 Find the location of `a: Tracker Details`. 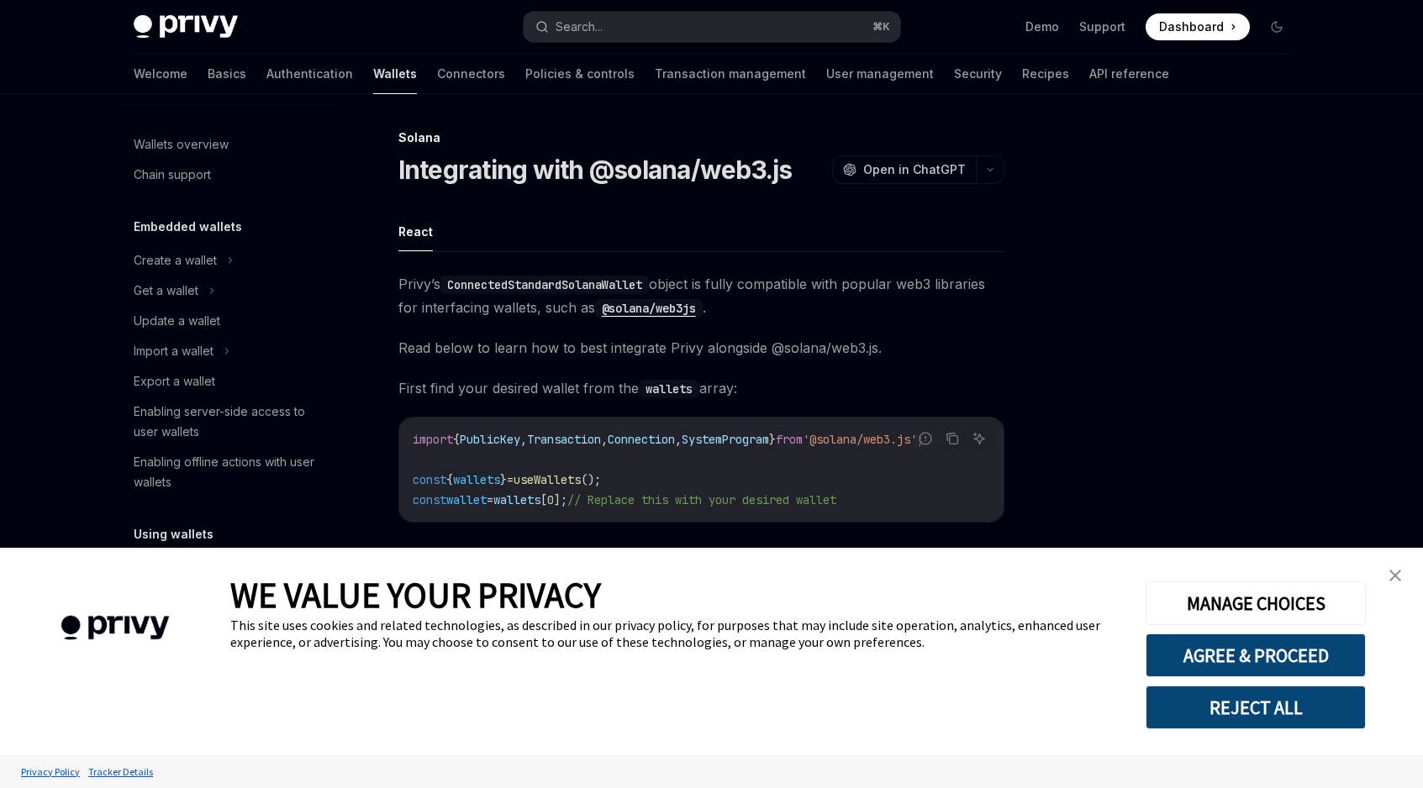

a: Tracker Details is located at coordinates (120, 771).